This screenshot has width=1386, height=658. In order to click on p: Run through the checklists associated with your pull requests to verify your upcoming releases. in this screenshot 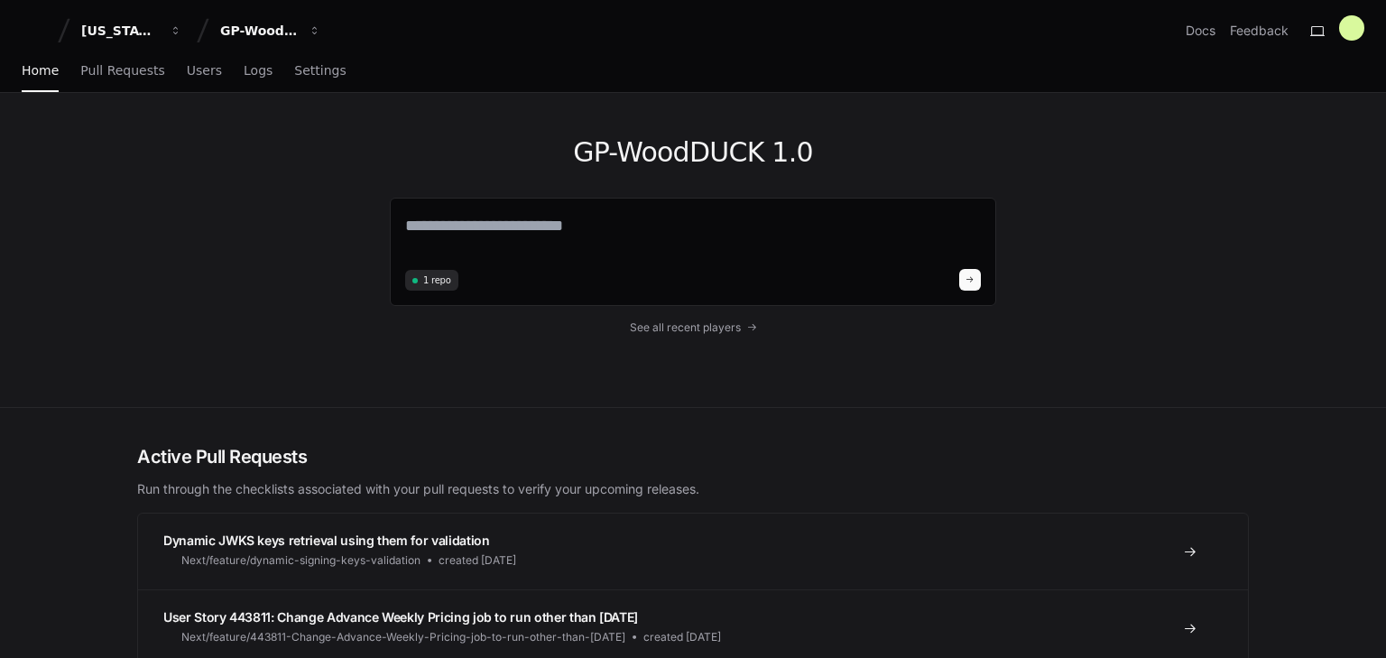, I will do `click(693, 489)`.